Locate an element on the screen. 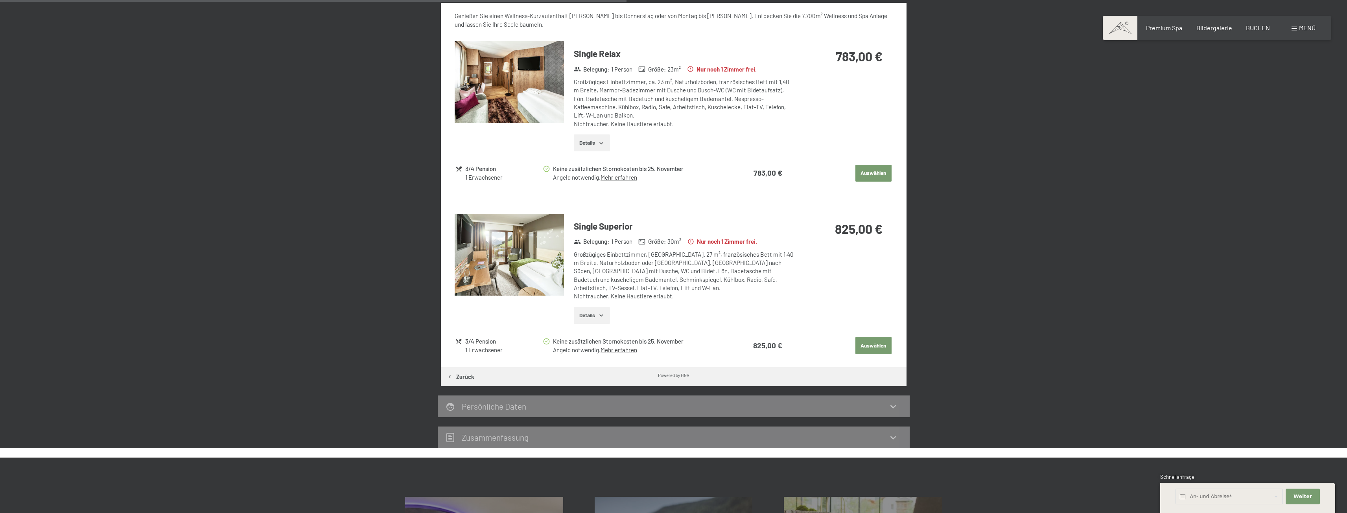 This screenshot has width=1347, height=513. span: 23 m² is located at coordinates (674, 69).